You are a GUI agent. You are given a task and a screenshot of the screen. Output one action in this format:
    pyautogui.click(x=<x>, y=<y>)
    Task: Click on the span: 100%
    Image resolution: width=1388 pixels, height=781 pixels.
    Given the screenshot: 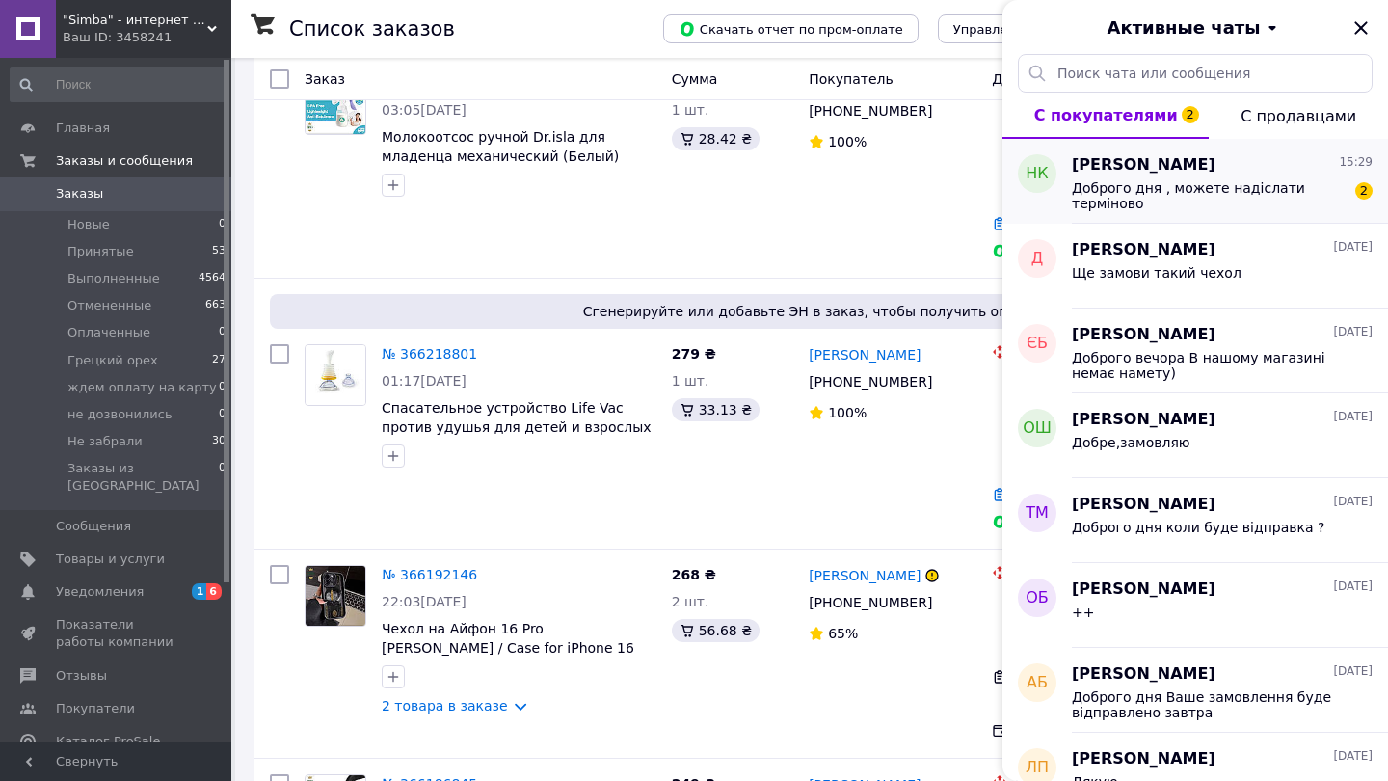 What is the action you would take?
    pyautogui.click(x=847, y=413)
    